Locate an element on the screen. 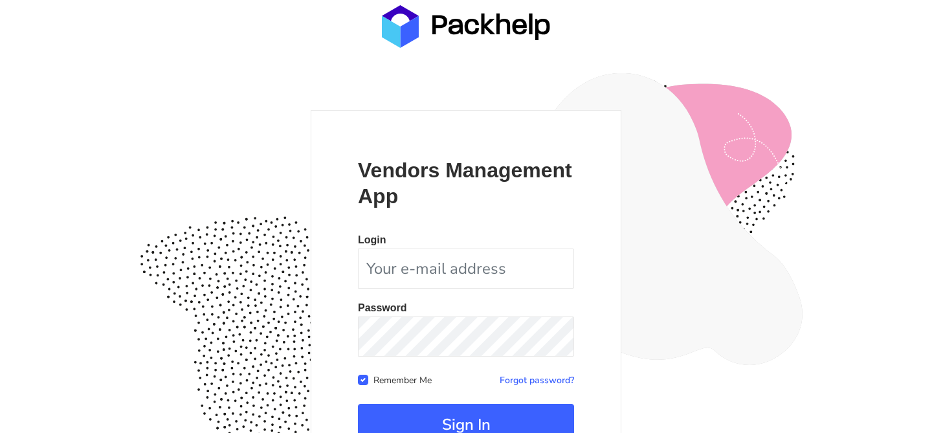  label: Remember Me is located at coordinates (403, 379).